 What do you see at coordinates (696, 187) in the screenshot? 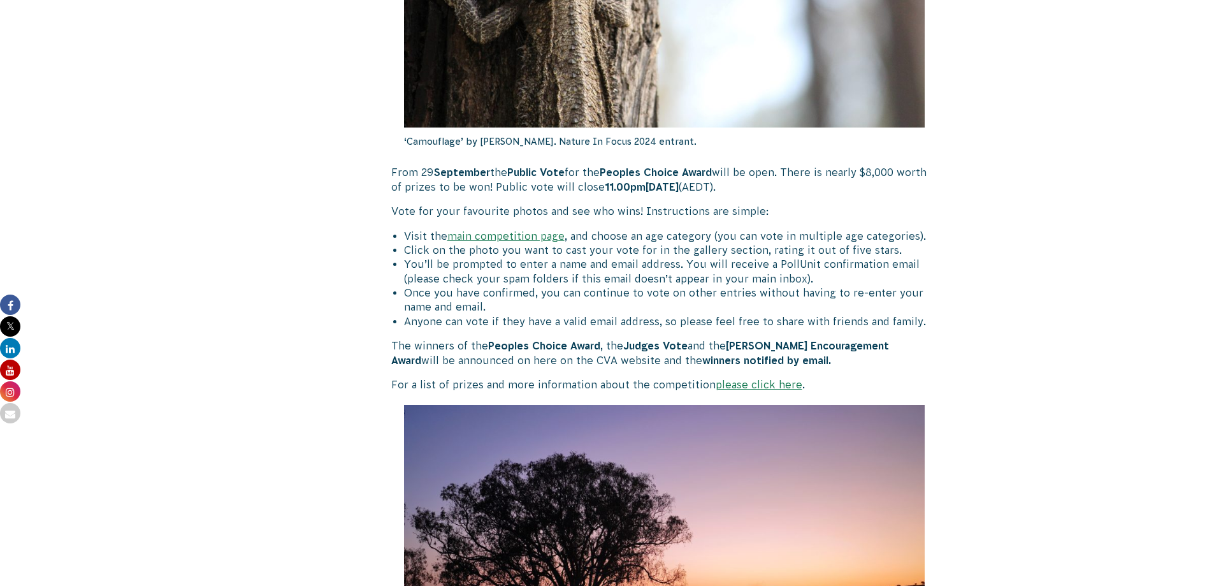
I see `span: AEDT` at bounding box center [696, 187].